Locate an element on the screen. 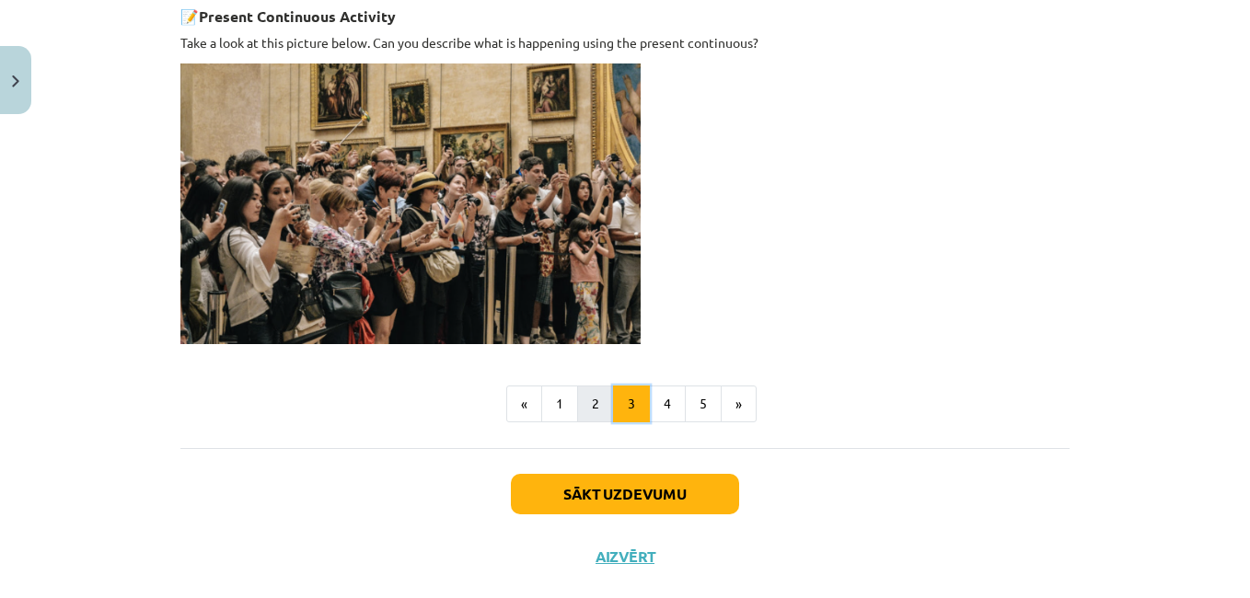  button: Aizvērt is located at coordinates (625, 557).